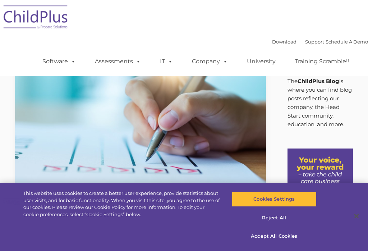  Describe the element at coordinates (347, 42) in the screenshot. I see `a: Schedule A Demo` at that location.